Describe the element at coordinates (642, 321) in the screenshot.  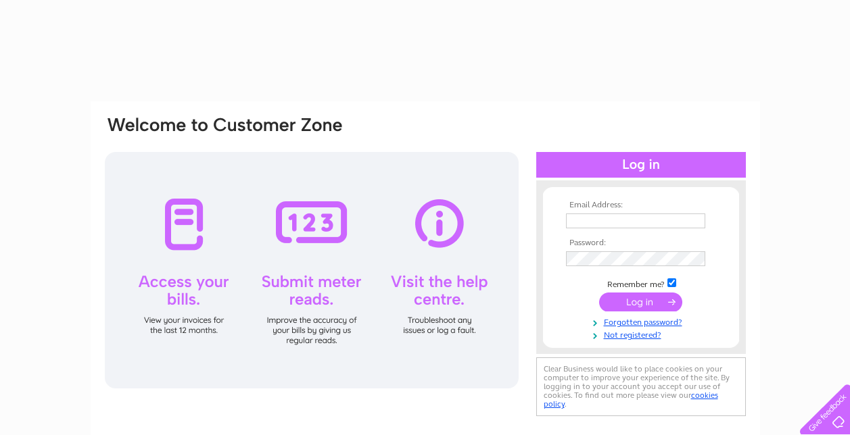
I see `a: Forgotten password?` at that location.